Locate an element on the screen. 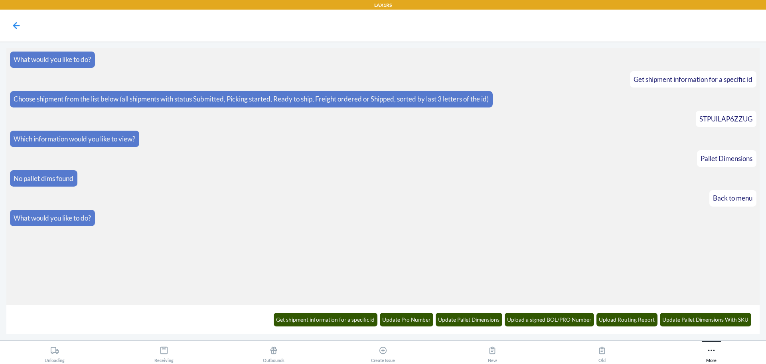  div: Old is located at coordinates (602, 352).